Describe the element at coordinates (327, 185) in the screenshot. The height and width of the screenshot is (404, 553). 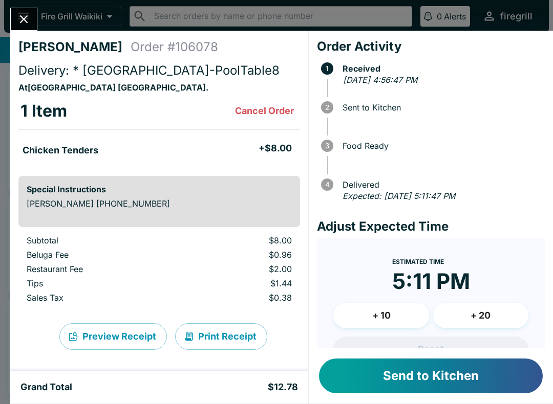
I see `text: 4` at that location.